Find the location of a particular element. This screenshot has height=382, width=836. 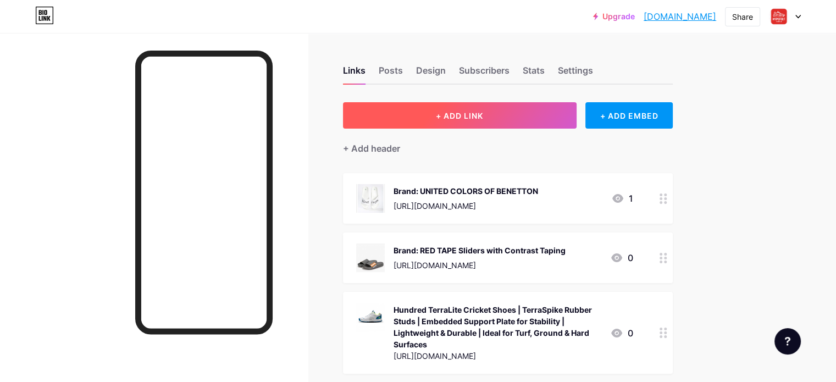

div: Hundred TerraLite Cricket Shoes | TerraSpike Rubber Studs | Embedded Support Plate for Stability ... is located at coordinates (498, 327).